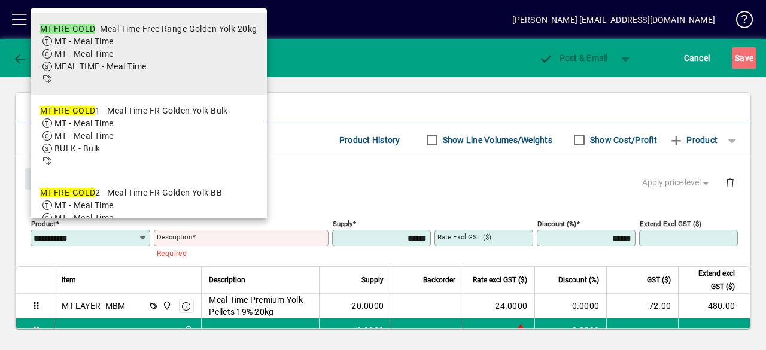 The height and width of the screenshot is (350, 766). What do you see at coordinates (737, 58) in the screenshot?
I see `span: S` at bounding box center [737, 58].